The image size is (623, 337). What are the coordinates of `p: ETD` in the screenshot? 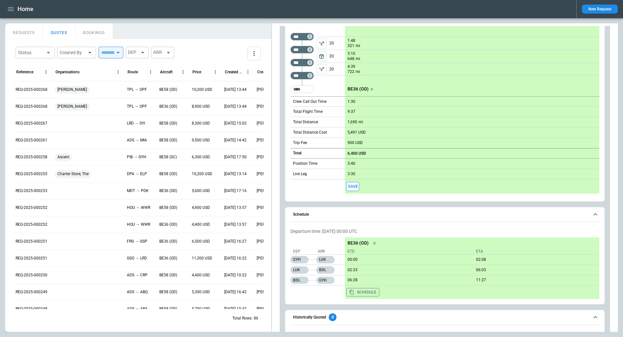 It's located at (409, 251).